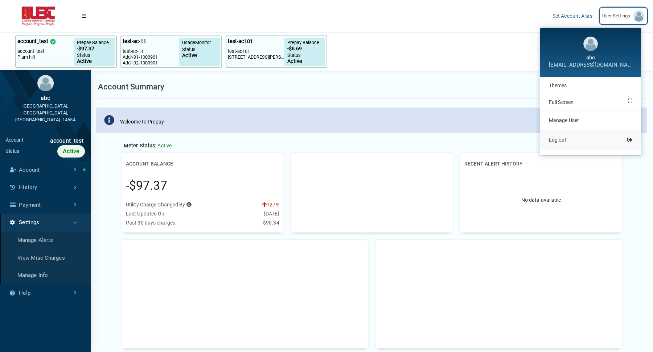  I want to click on div: account_test, so click(54, 141).